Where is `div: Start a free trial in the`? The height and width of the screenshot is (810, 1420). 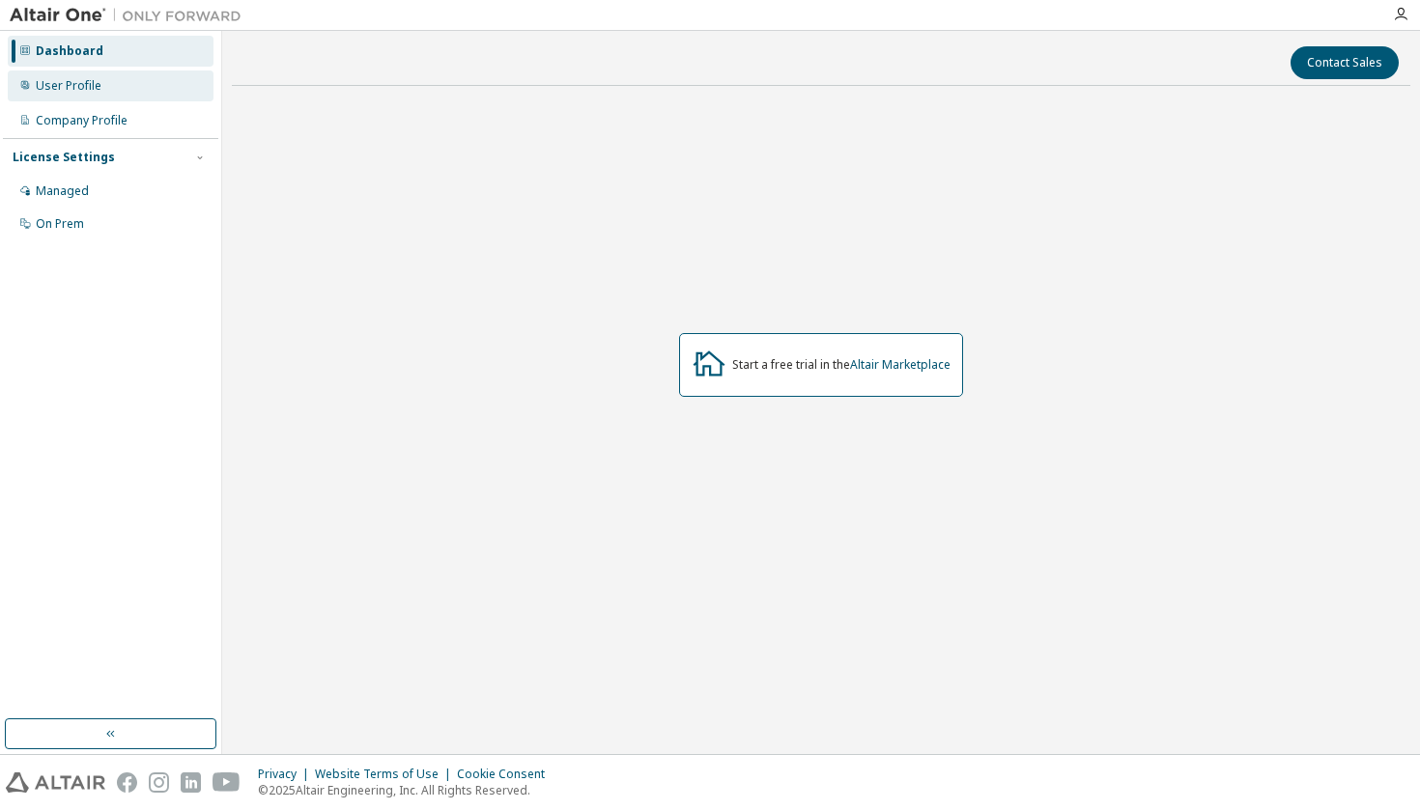
div: Start a free trial in the is located at coordinates (841, 365).